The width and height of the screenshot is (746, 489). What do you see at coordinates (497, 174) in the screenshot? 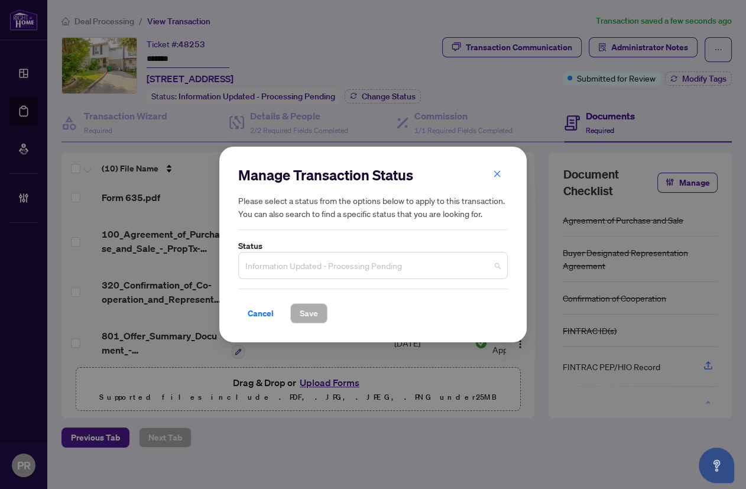
I see `span: close` at bounding box center [497, 174].